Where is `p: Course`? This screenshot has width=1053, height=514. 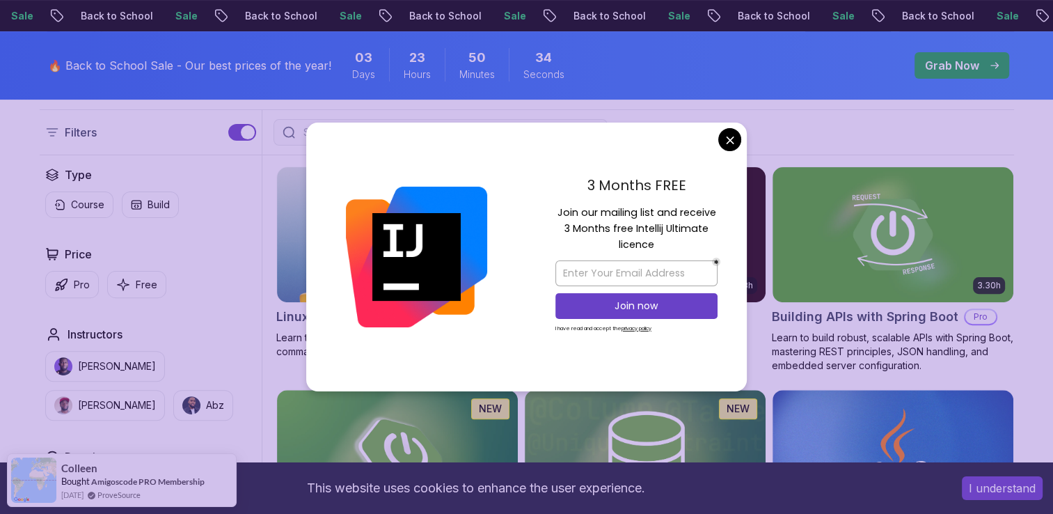 p: Course is located at coordinates (88, 205).